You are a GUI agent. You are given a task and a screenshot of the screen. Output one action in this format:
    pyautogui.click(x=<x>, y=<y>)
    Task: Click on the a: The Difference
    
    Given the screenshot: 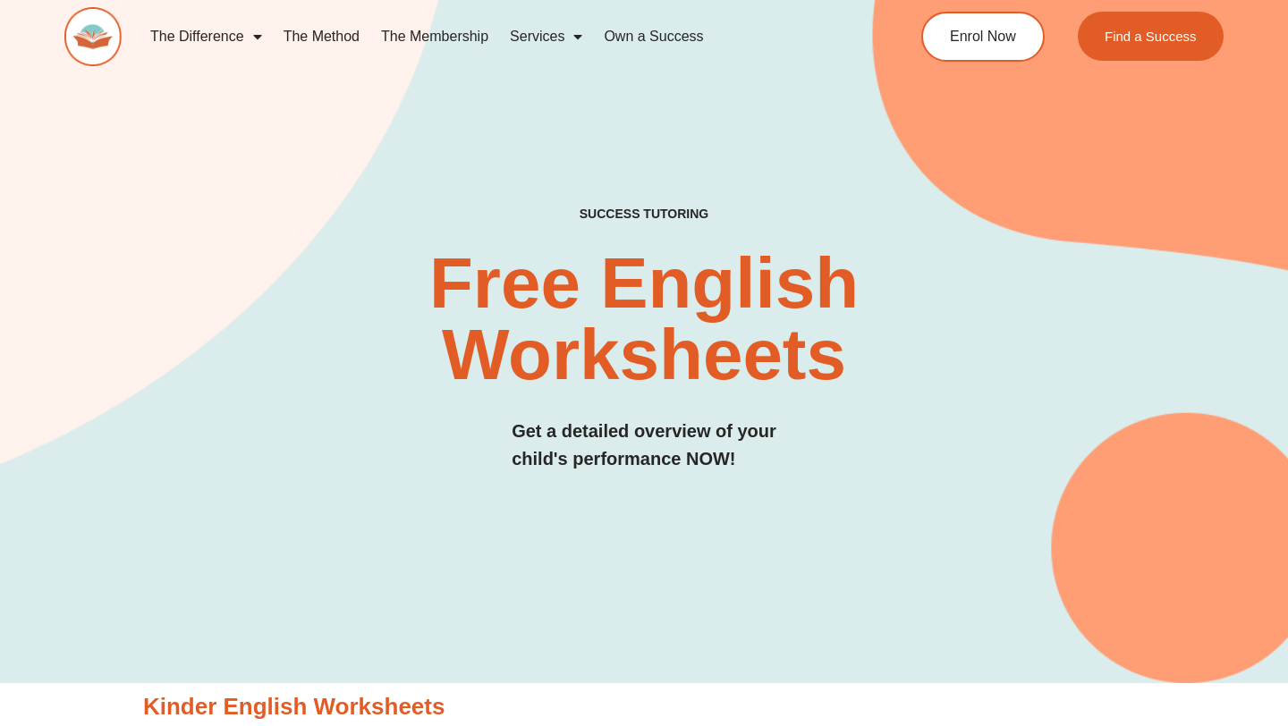 What is the action you would take?
    pyautogui.click(x=206, y=37)
    